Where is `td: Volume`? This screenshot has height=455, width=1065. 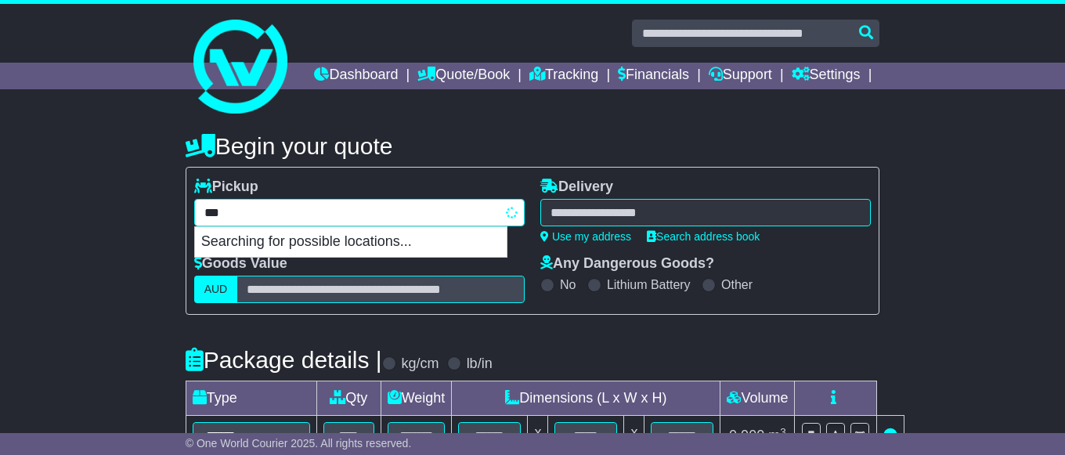
td: Volume is located at coordinates (757, 399).